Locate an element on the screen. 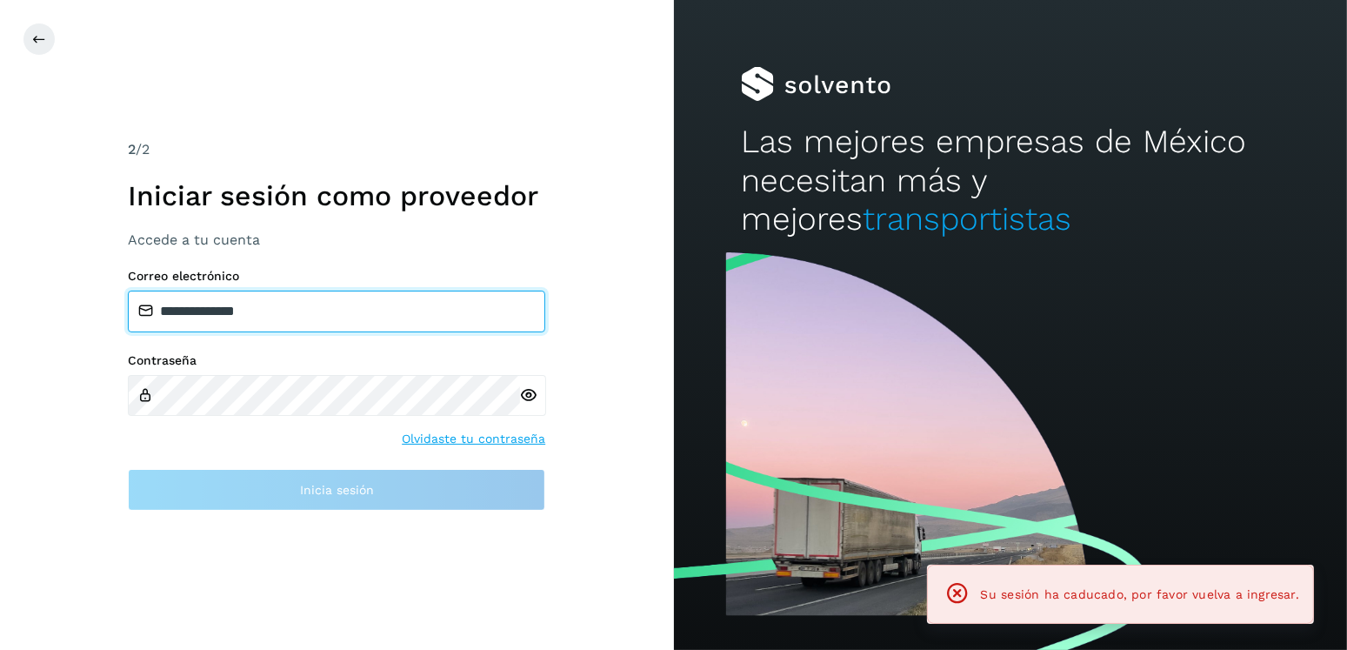 The width and height of the screenshot is (1347, 650). h3: Accede a tu cuenta is located at coordinates (337, 239).